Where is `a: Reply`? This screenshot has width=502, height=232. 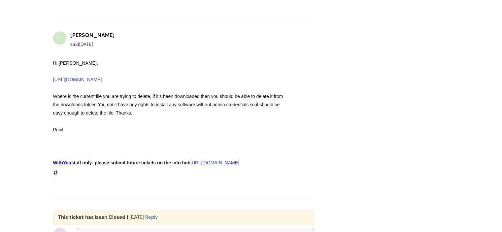
a: Reply is located at coordinates (151, 217).